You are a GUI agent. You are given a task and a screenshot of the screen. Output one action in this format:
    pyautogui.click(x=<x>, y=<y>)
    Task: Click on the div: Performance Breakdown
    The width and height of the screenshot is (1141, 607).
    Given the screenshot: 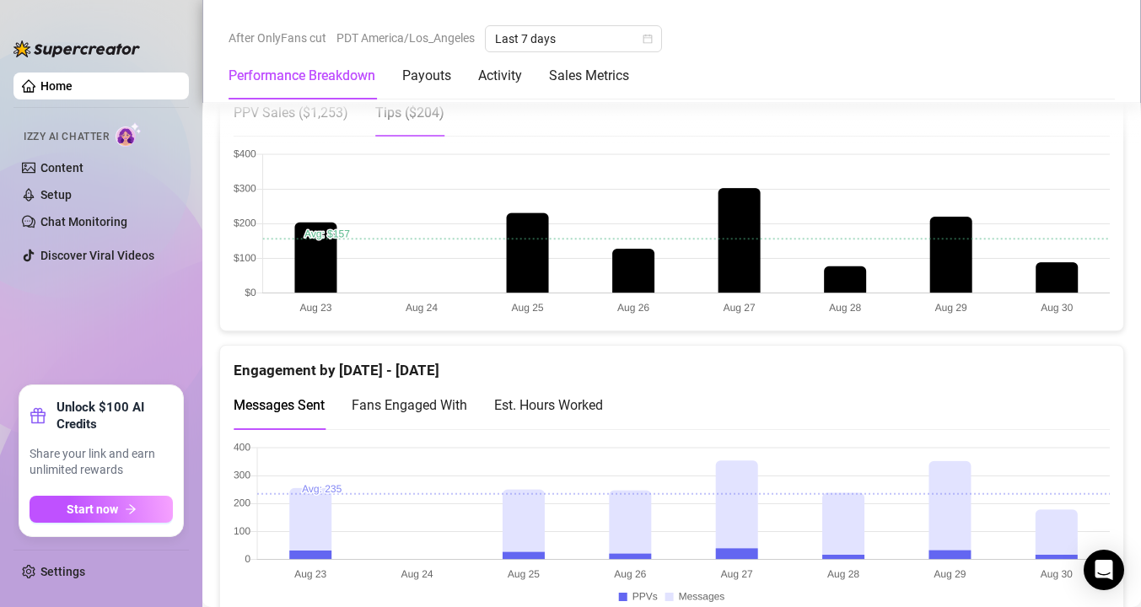 What is the action you would take?
    pyautogui.click(x=302, y=76)
    